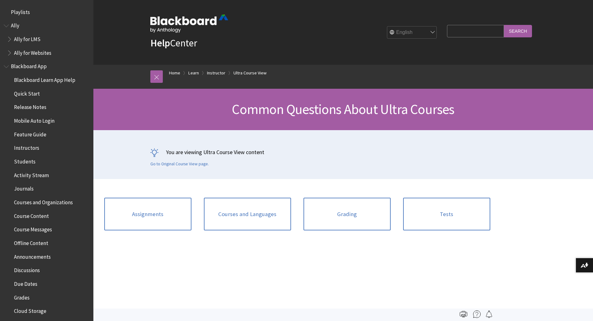 The height and width of the screenshot is (321, 593). What do you see at coordinates (343, 109) in the screenshot?
I see `span: Common Questions About Ultra Courses` at bounding box center [343, 109].